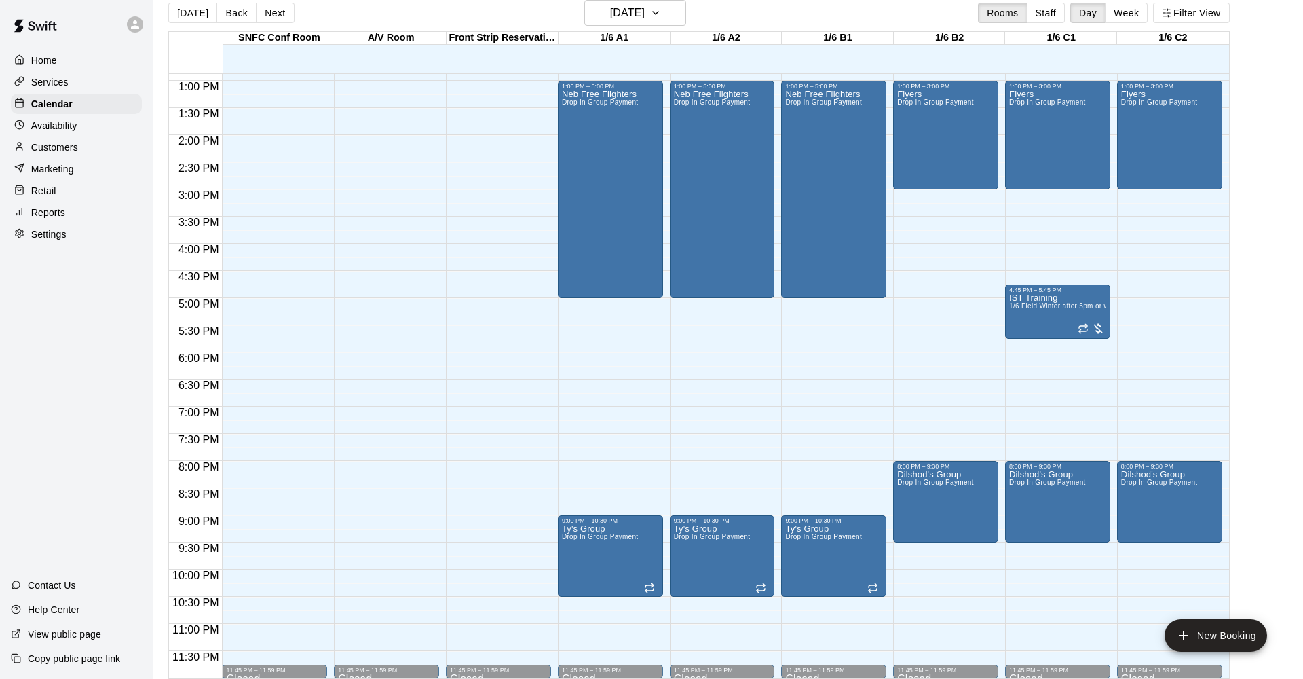 Image resolution: width=1303 pixels, height=679 pixels. I want to click on button: Filter View, so click(1191, 13).